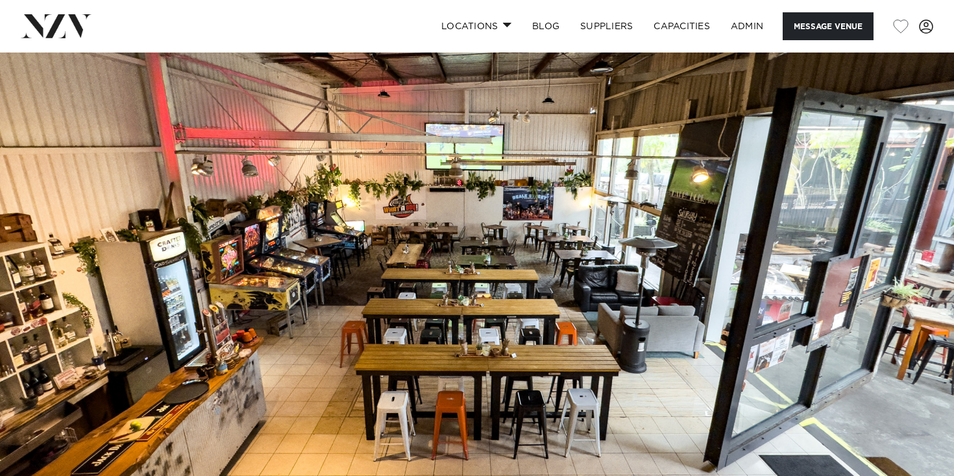  Describe the element at coordinates (476, 26) in the screenshot. I see `a: Locations` at that location.